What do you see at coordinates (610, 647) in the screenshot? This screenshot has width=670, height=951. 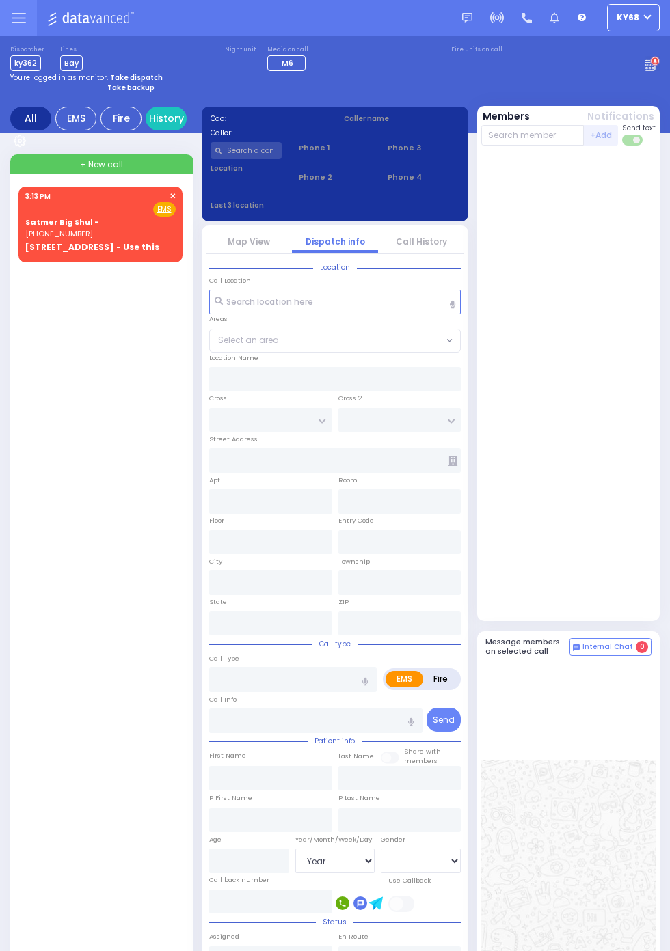 I see `button: Internal Chat 0` at bounding box center [610, 647].